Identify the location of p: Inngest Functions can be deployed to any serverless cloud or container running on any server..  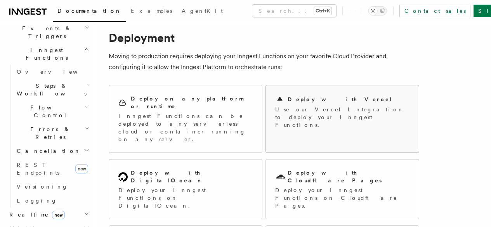
(186, 128).